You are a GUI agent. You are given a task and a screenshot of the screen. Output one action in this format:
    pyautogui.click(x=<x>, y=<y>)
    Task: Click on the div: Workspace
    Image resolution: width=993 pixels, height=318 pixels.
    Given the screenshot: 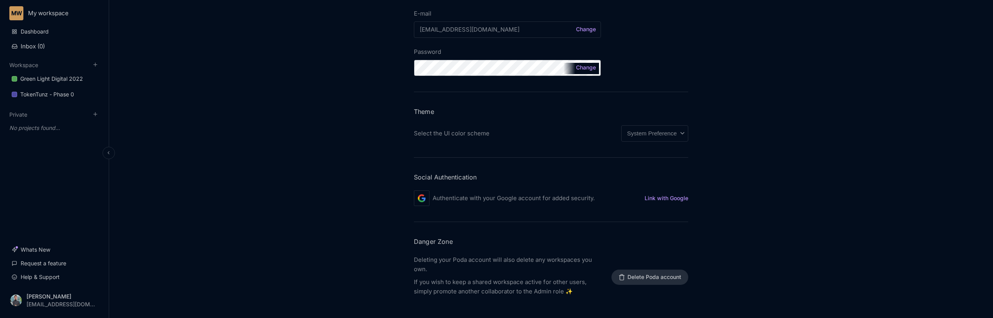 What is the action you would take?
    pyautogui.click(x=54, y=87)
    